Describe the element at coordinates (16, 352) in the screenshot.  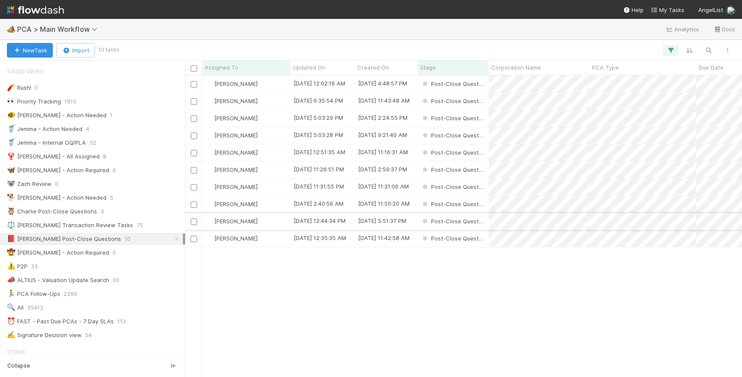
I see `span: Stage` at that location.